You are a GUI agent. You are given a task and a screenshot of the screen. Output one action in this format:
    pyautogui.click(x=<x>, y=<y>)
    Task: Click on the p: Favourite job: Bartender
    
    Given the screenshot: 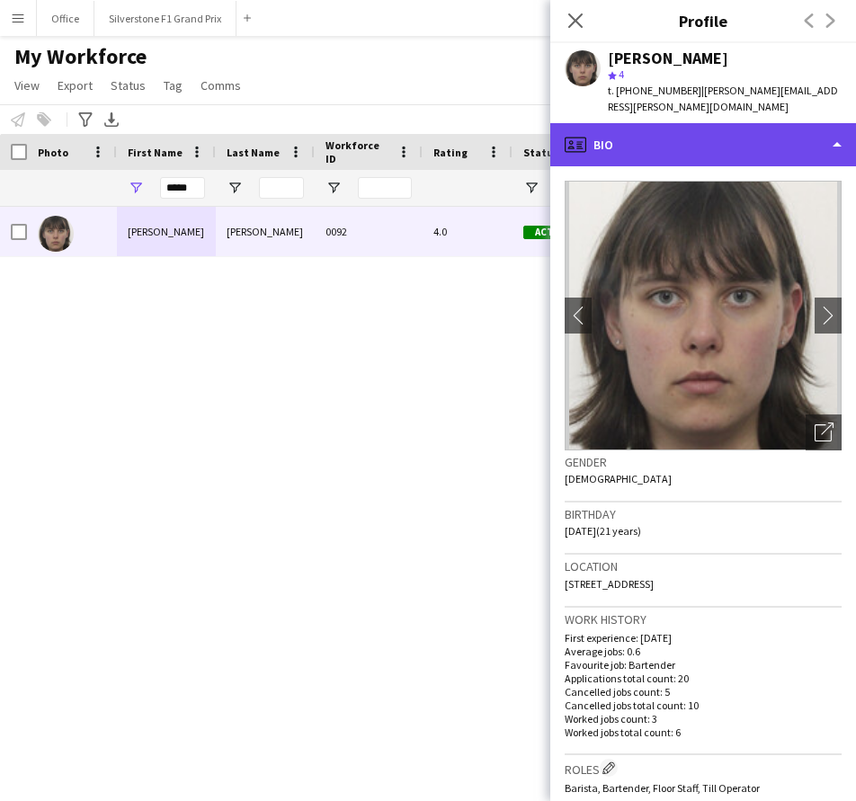 What is the action you would take?
    pyautogui.click(x=703, y=664)
    